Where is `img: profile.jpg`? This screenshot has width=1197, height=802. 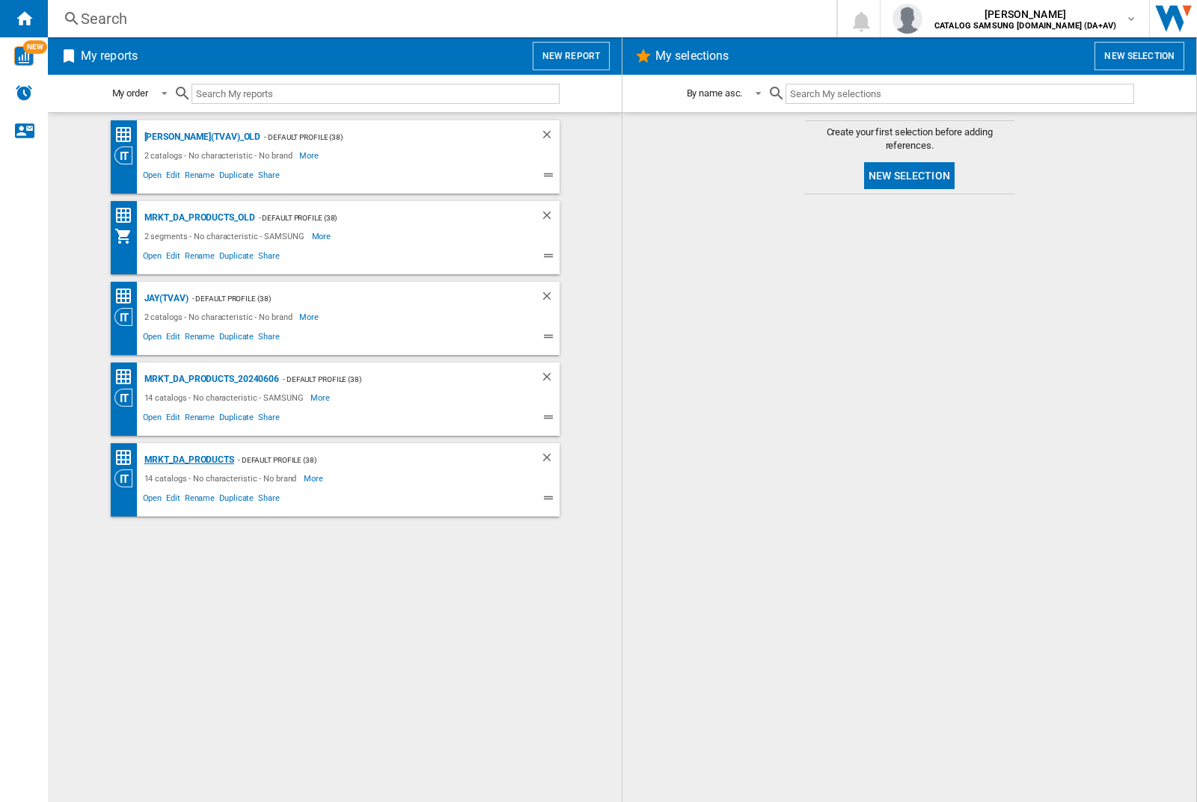
img: profile.jpg is located at coordinates (907, 19).